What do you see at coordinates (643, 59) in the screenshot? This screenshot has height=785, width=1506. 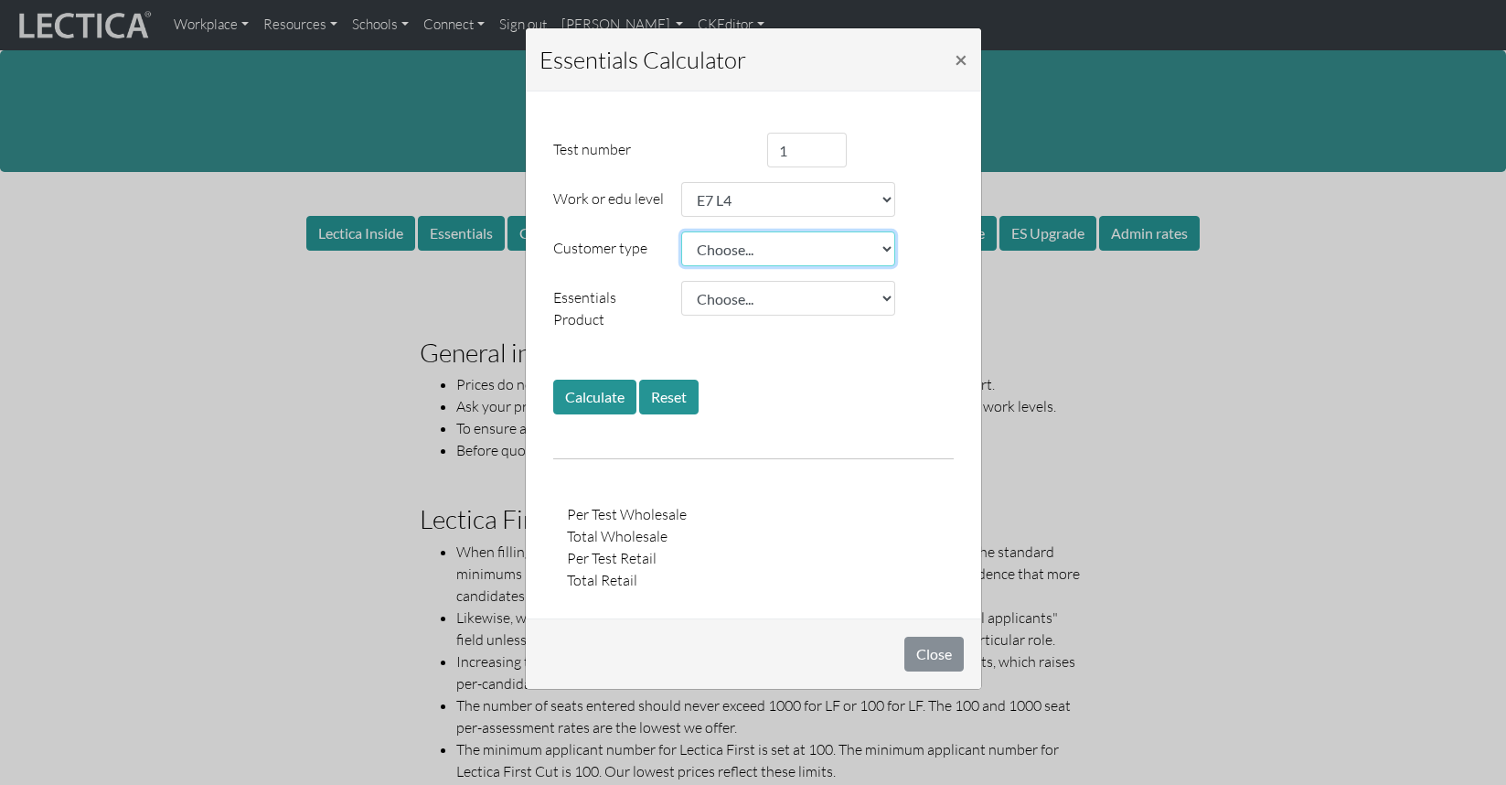 I see `h5: Essentials Calculator` at bounding box center [643, 59].